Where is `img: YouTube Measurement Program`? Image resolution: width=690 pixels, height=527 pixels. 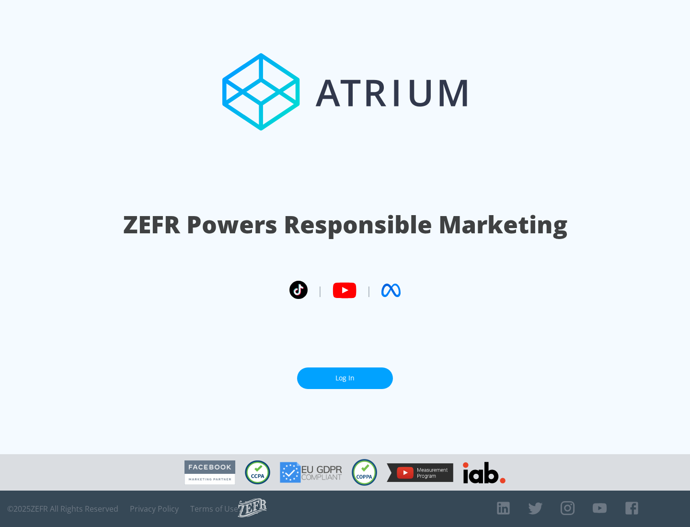 img: YouTube Measurement Program is located at coordinates (420, 472).